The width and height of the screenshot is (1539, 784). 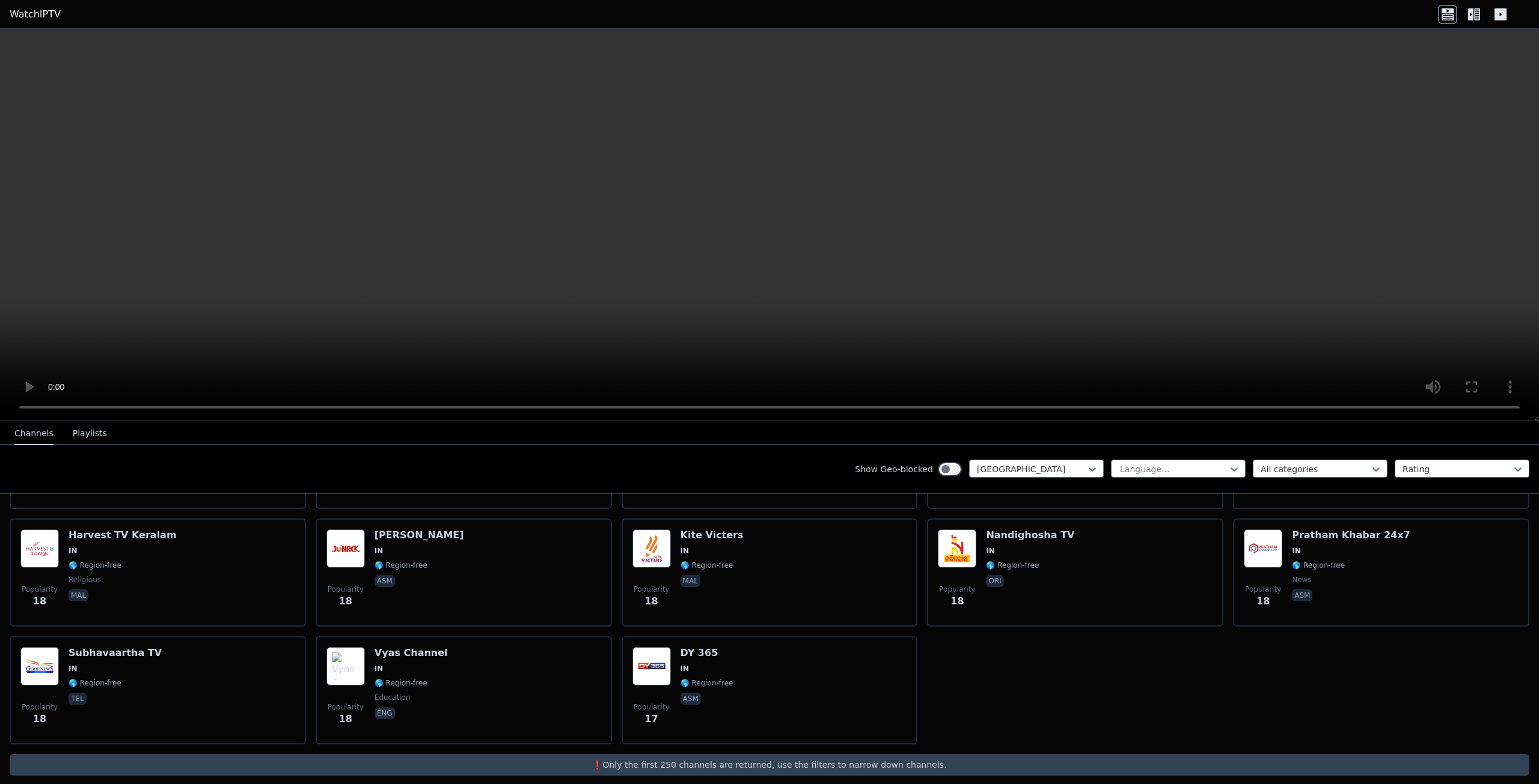 I want to click on h6: Pratham Khabar 24x7, so click(x=1351, y=535).